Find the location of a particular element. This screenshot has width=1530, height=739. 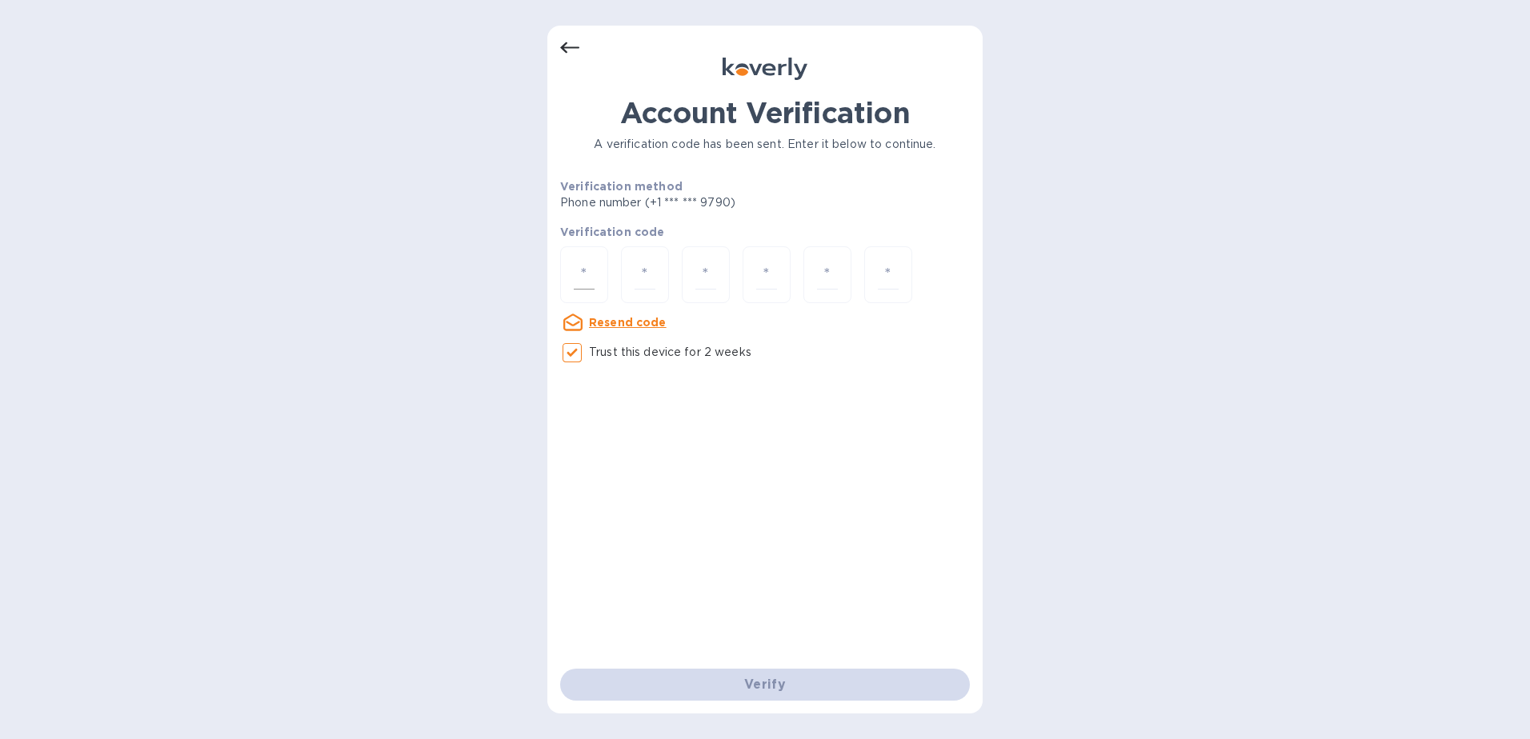

p: Verification code is located at coordinates (765, 232).